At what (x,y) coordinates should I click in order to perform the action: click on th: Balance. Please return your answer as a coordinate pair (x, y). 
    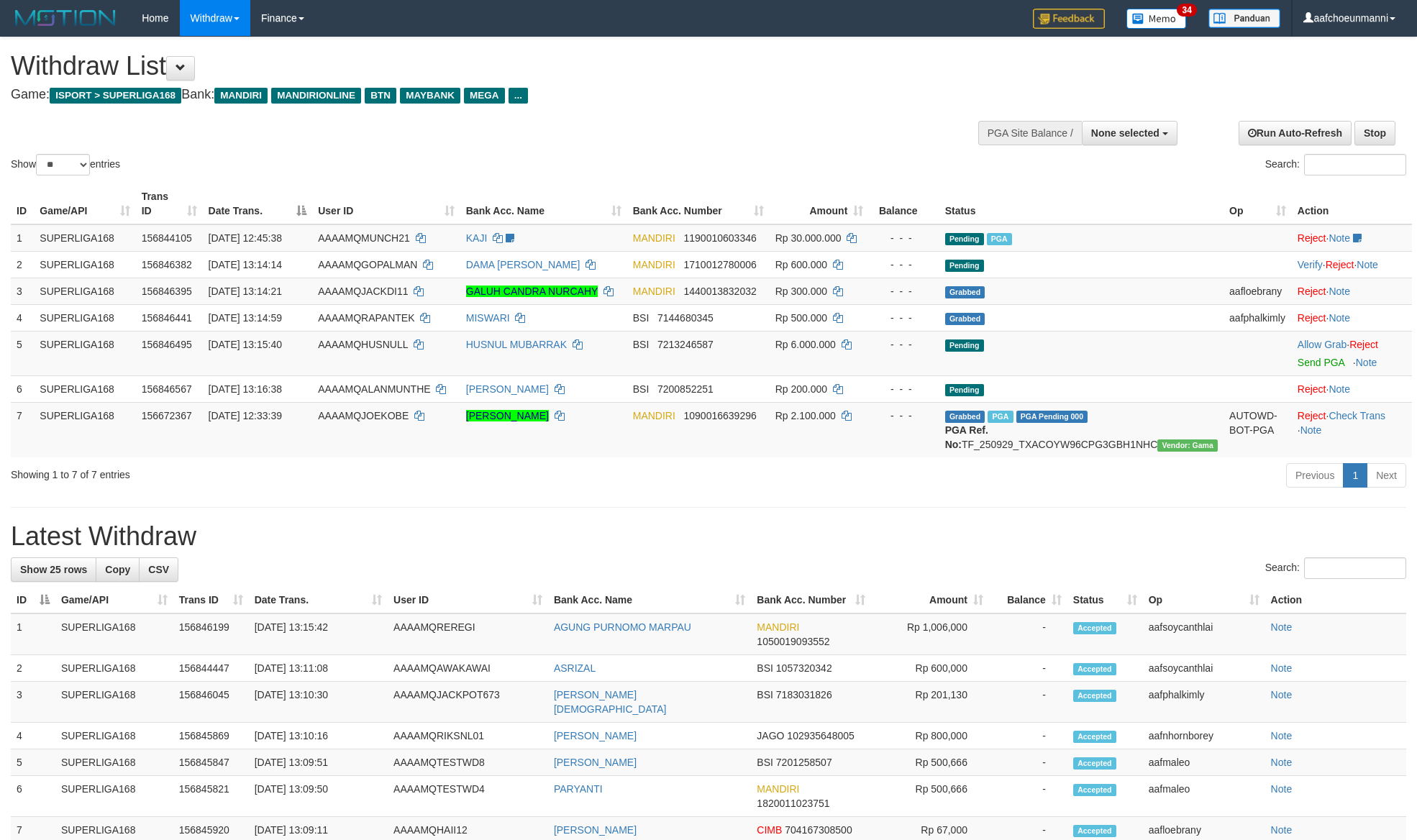
    Looking at the image, I should click on (904, 203).